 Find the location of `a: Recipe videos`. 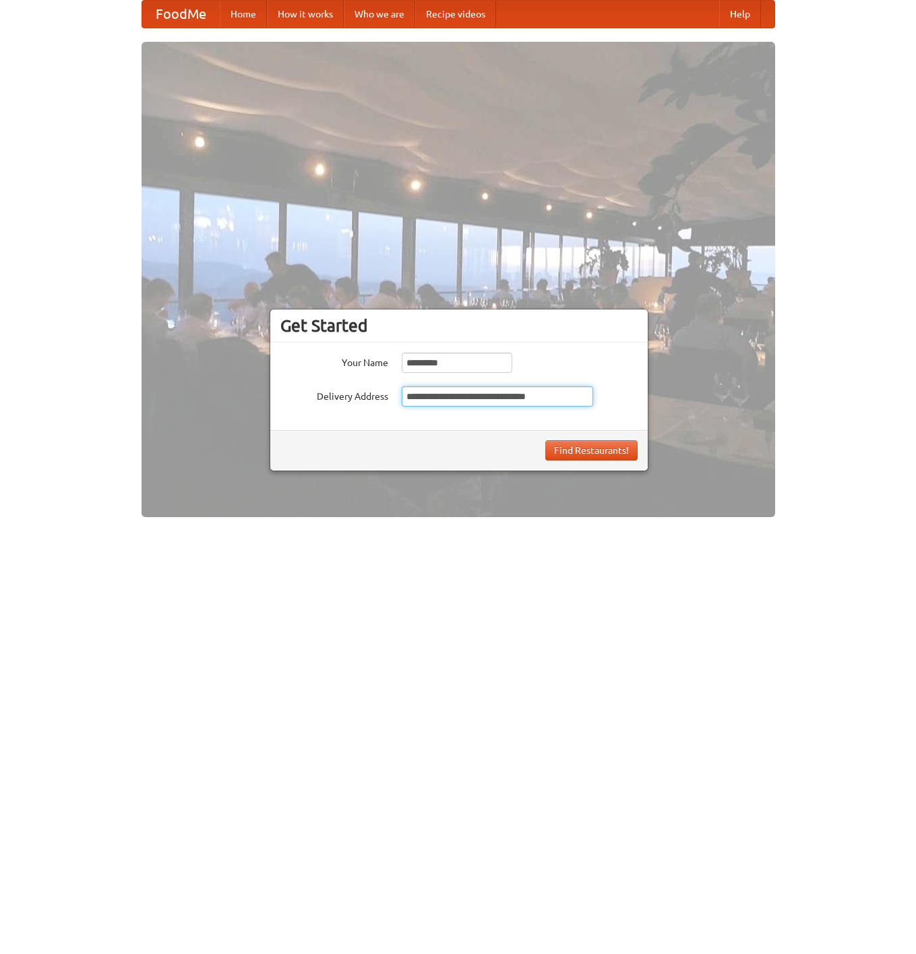

a: Recipe videos is located at coordinates (456, 14).